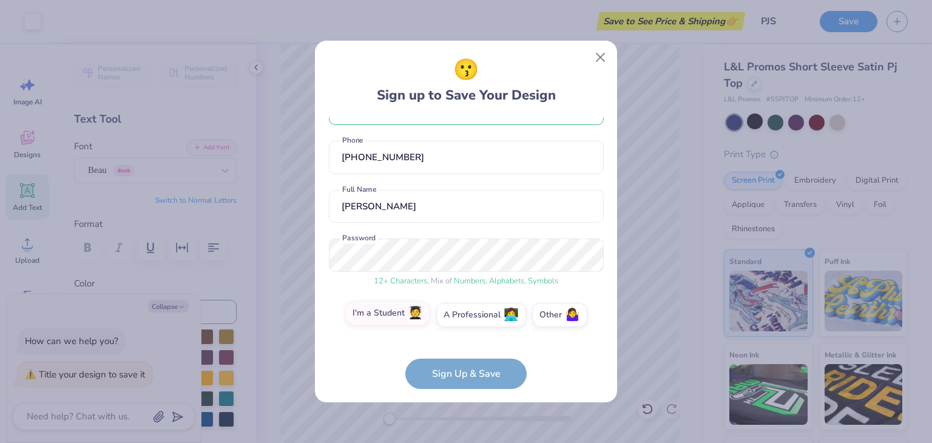  Describe the element at coordinates (481, 315) in the screenshot. I see `label: A Professional` at that location.